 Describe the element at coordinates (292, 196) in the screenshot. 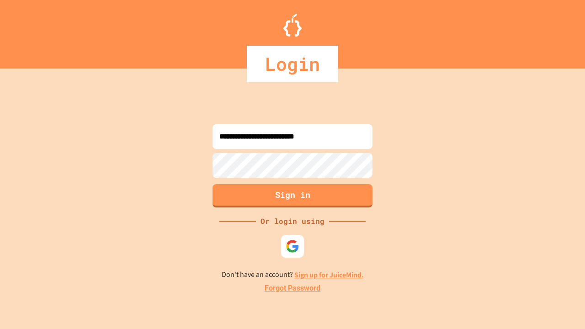

I see `button: Sign in` at that location.